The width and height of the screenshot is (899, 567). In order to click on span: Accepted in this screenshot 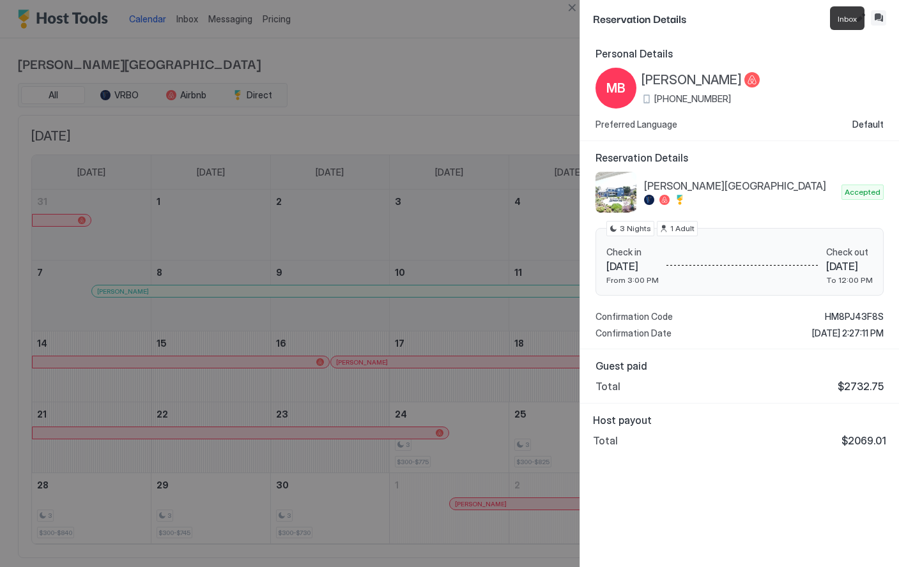, I will do `click(862, 192)`.